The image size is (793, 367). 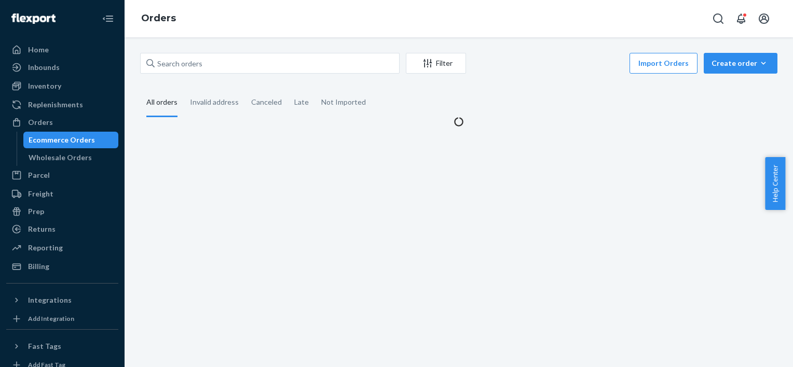 I want to click on div: Parcel, so click(x=39, y=175).